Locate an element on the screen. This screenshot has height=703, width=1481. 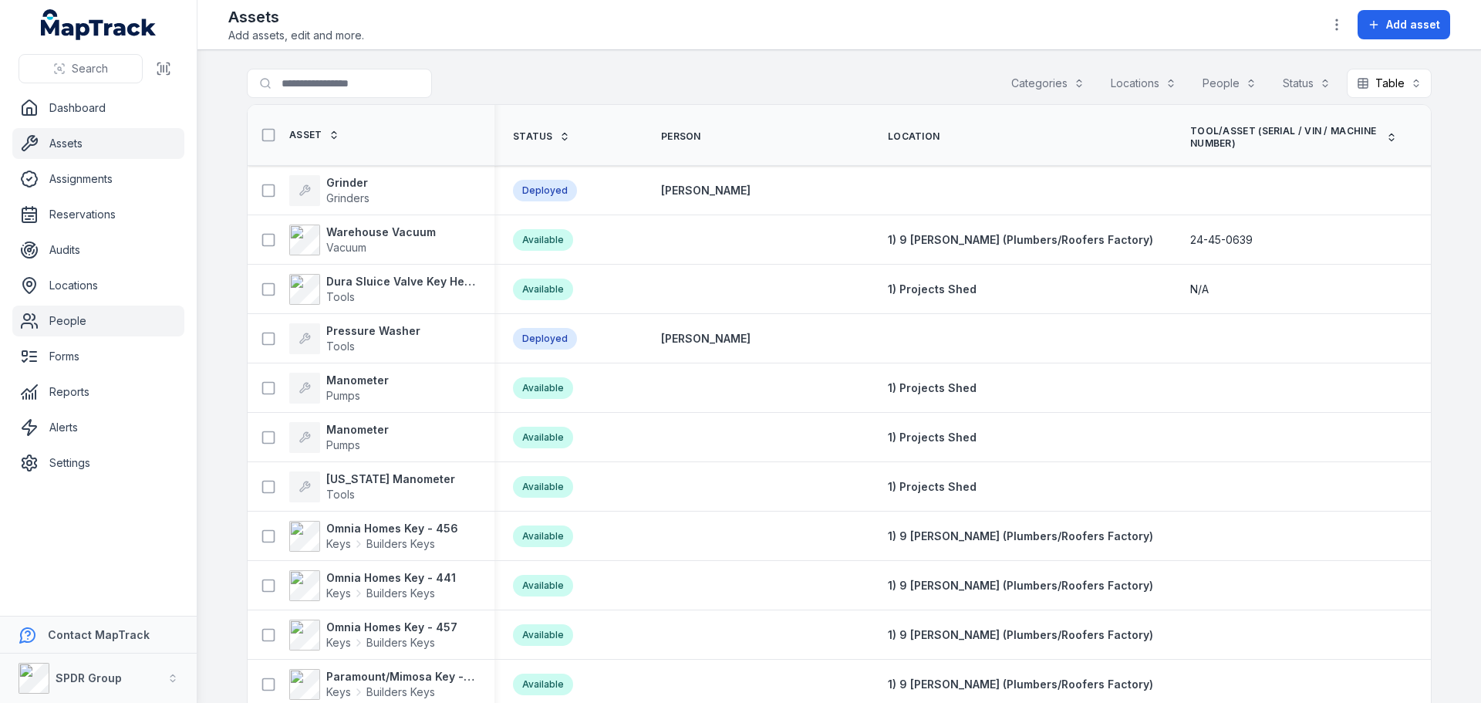
a: Omnia Homes Key - 457KeysBuilders Keys is located at coordinates (373, 635).